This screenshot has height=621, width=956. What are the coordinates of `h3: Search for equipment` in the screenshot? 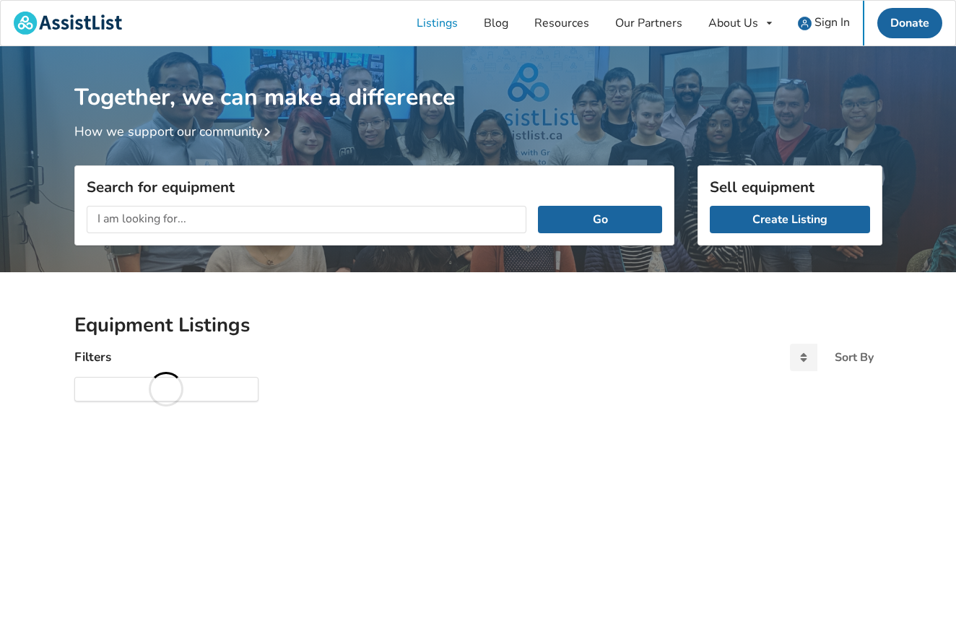 It's located at (374, 187).